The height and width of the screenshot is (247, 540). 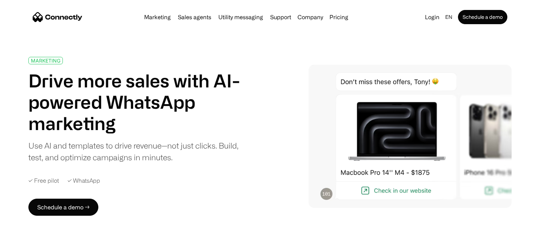 I want to click on div: Company, so click(x=311, y=17).